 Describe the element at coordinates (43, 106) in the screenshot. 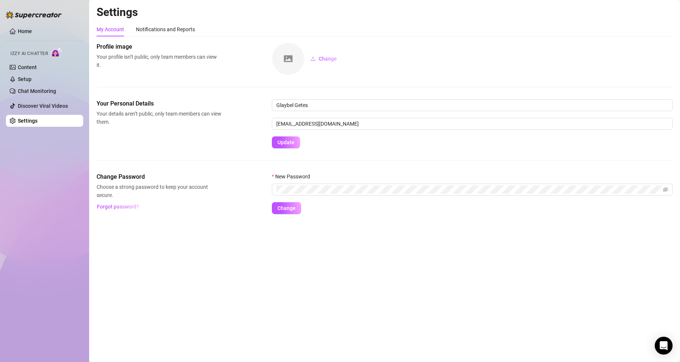

I see `a: Discover Viral Videos` at that location.